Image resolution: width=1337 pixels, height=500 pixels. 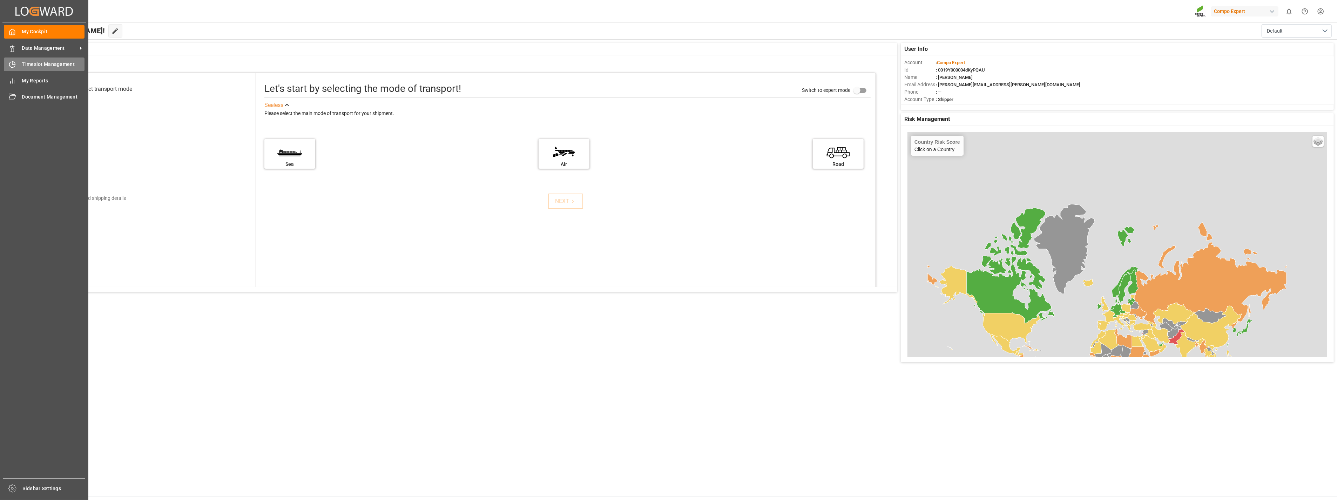 What do you see at coordinates (50, 48) in the screenshot?
I see `span: Data Management` at bounding box center [50, 48].